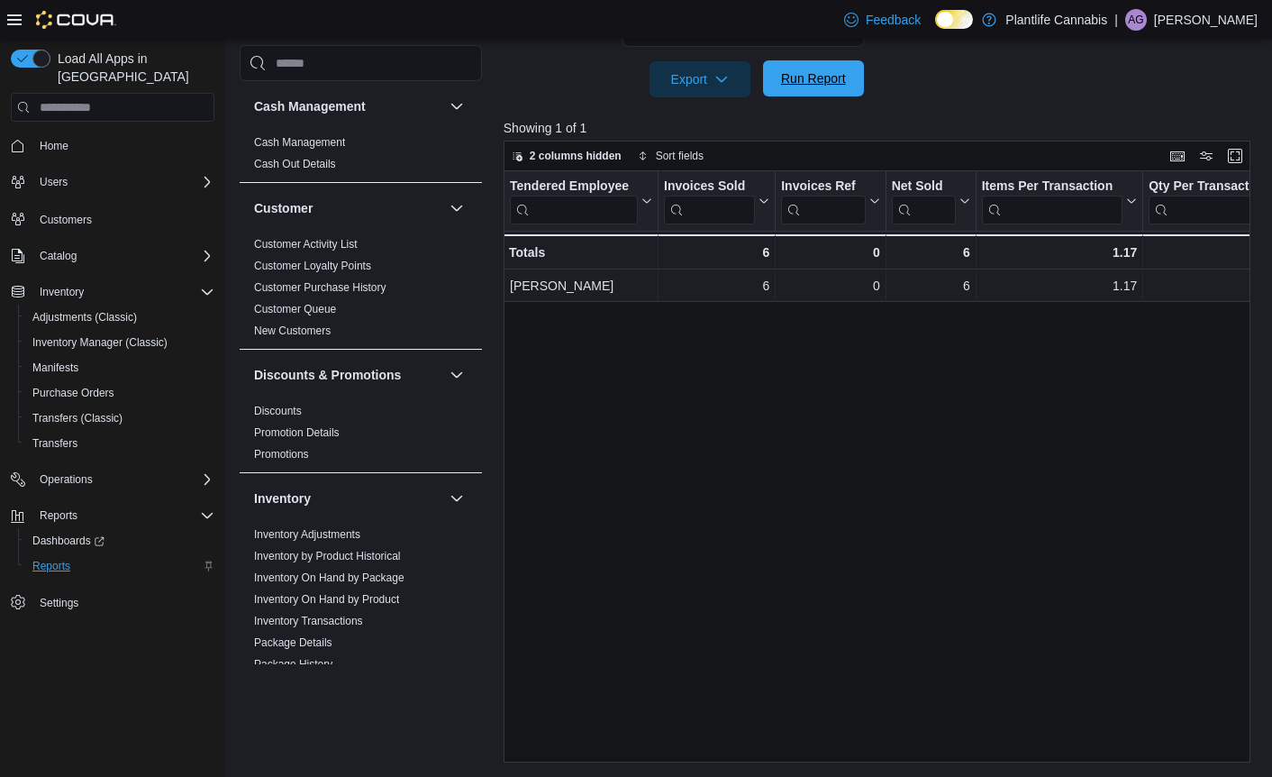 This screenshot has width=1272, height=777. What do you see at coordinates (113, 602) in the screenshot?
I see `button: Settings` at bounding box center [113, 602].